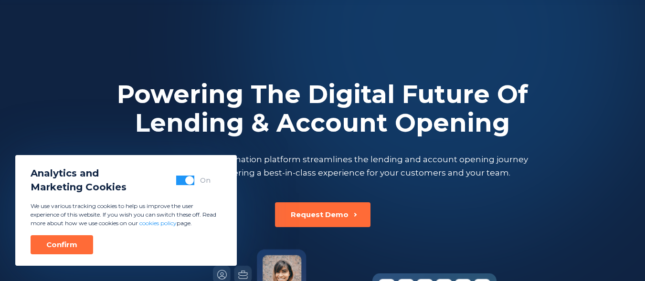 This screenshot has width=645, height=281. Describe the element at coordinates (323, 166) in the screenshot. I see `p: DigiFi’s all-in-one digital origination platform streamlines the lending and account opening jour...` at that location.